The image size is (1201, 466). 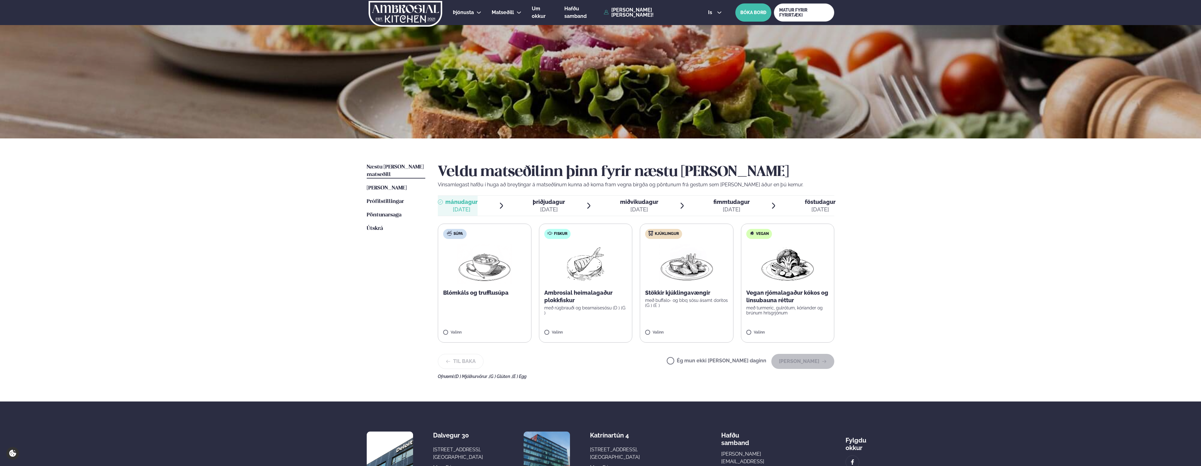 What do you see at coordinates (463, 13) in the screenshot?
I see `a: Þjónusta` at bounding box center [463, 13].